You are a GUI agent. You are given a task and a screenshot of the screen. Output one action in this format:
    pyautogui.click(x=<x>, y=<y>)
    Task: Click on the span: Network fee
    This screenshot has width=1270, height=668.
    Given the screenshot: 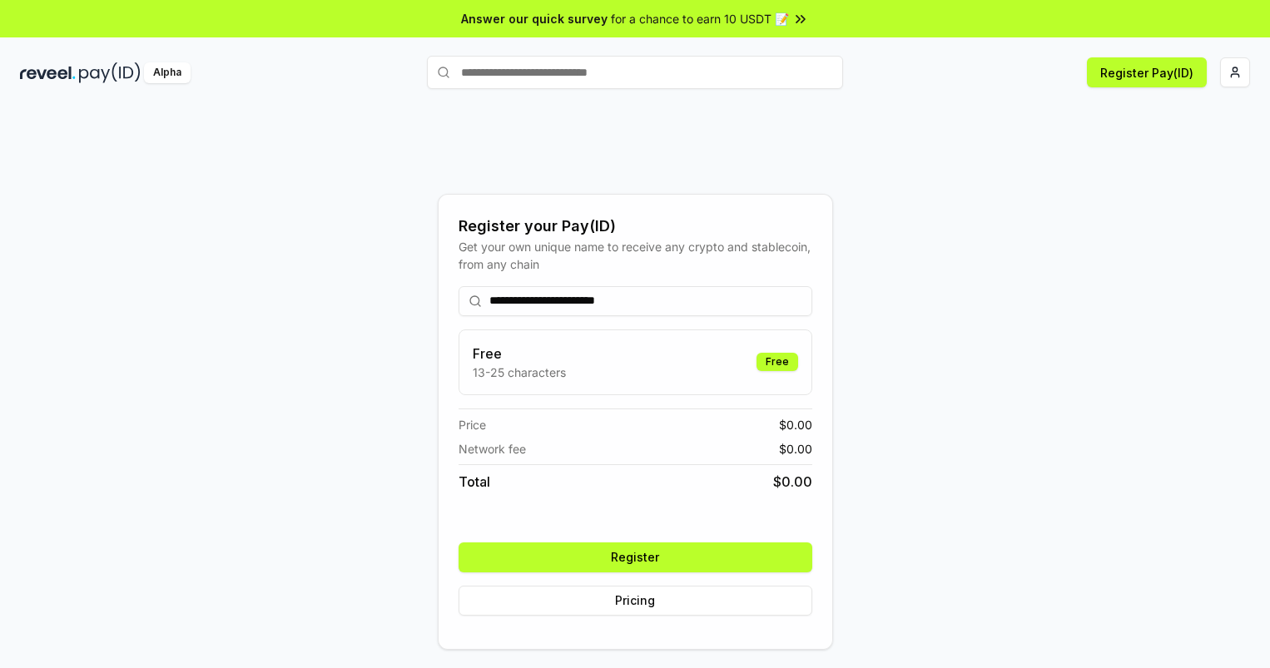 What is the action you would take?
    pyautogui.click(x=492, y=449)
    